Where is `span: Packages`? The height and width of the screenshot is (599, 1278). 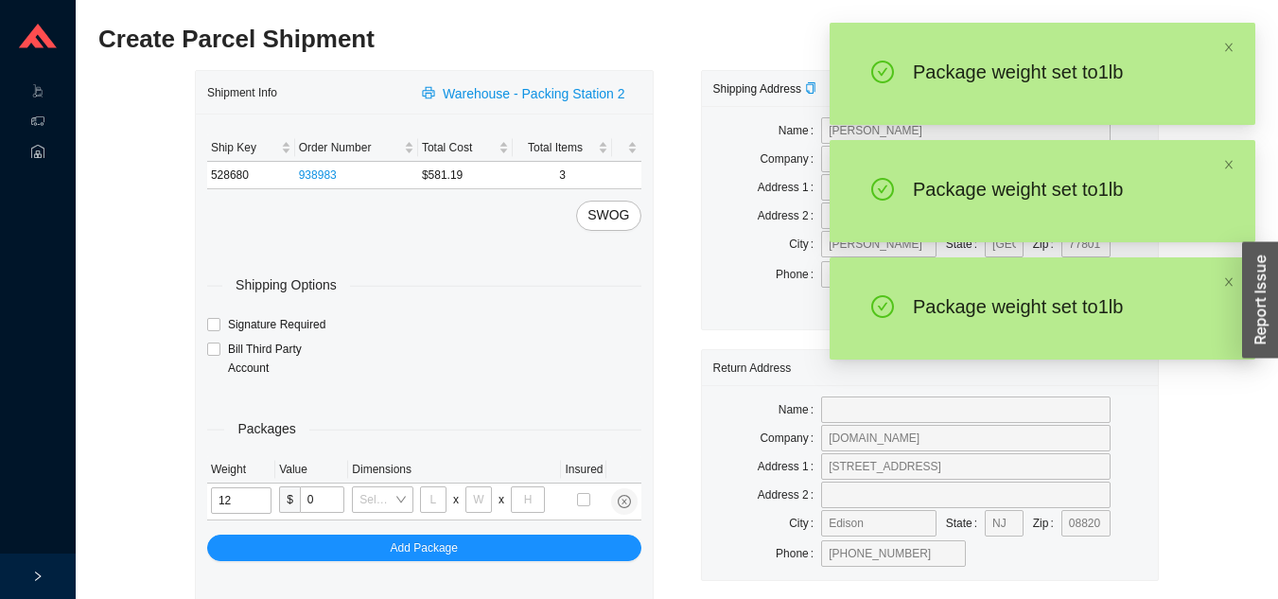
span: Packages is located at coordinates (266, 429).